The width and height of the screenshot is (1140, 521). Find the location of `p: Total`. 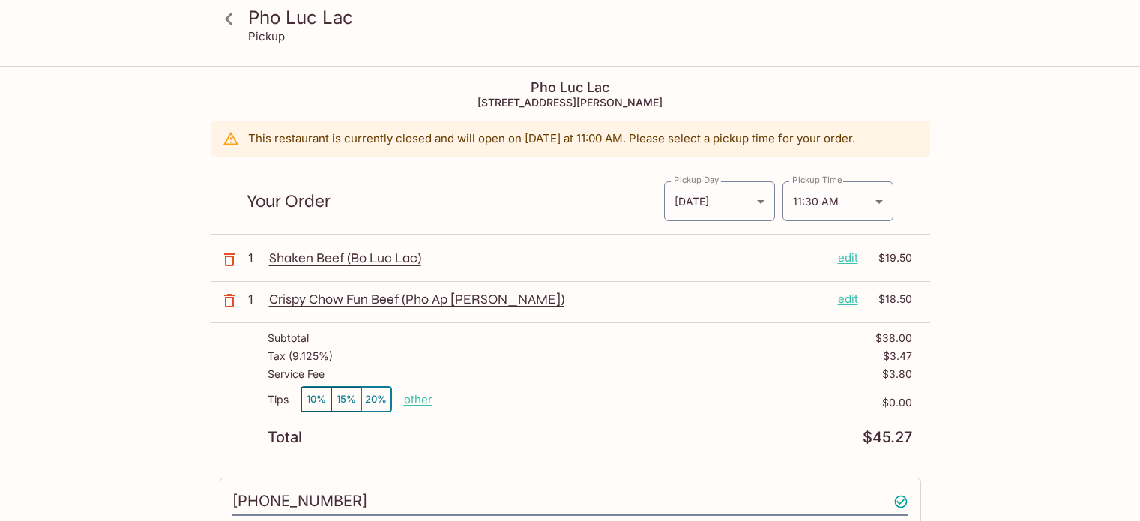

p: Total is located at coordinates (285, 437).